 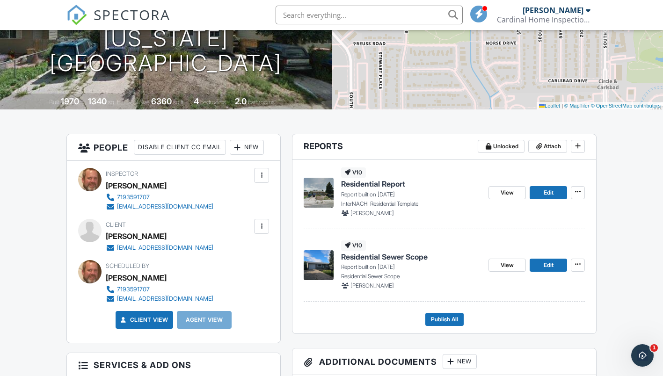 I want to click on span: Lot Size, so click(x=140, y=102).